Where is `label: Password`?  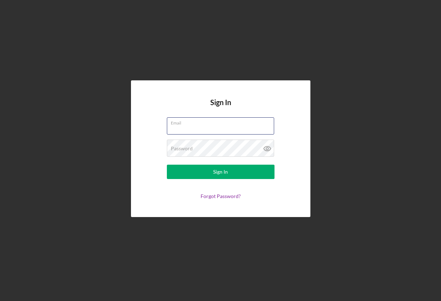 label: Password is located at coordinates (182, 149).